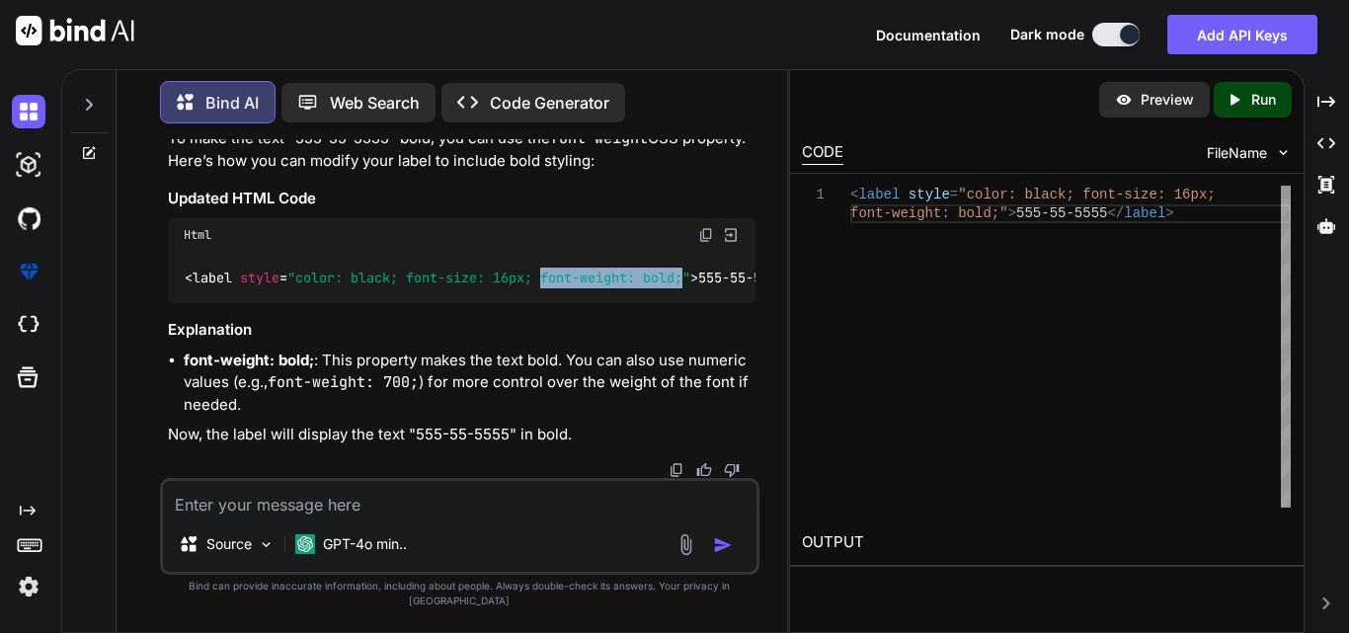 The image size is (1349, 633). What do you see at coordinates (75, 31) in the screenshot?
I see `img: Bind AI` at bounding box center [75, 31].